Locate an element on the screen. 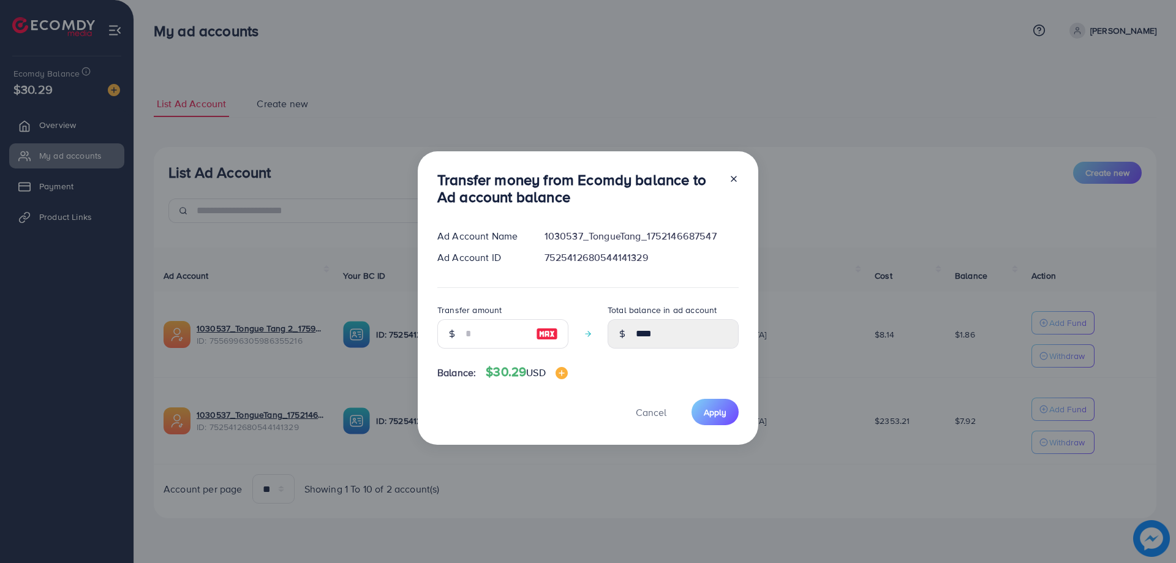 This screenshot has height=563, width=1176. span: Apply is located at coordinates (715, 412).